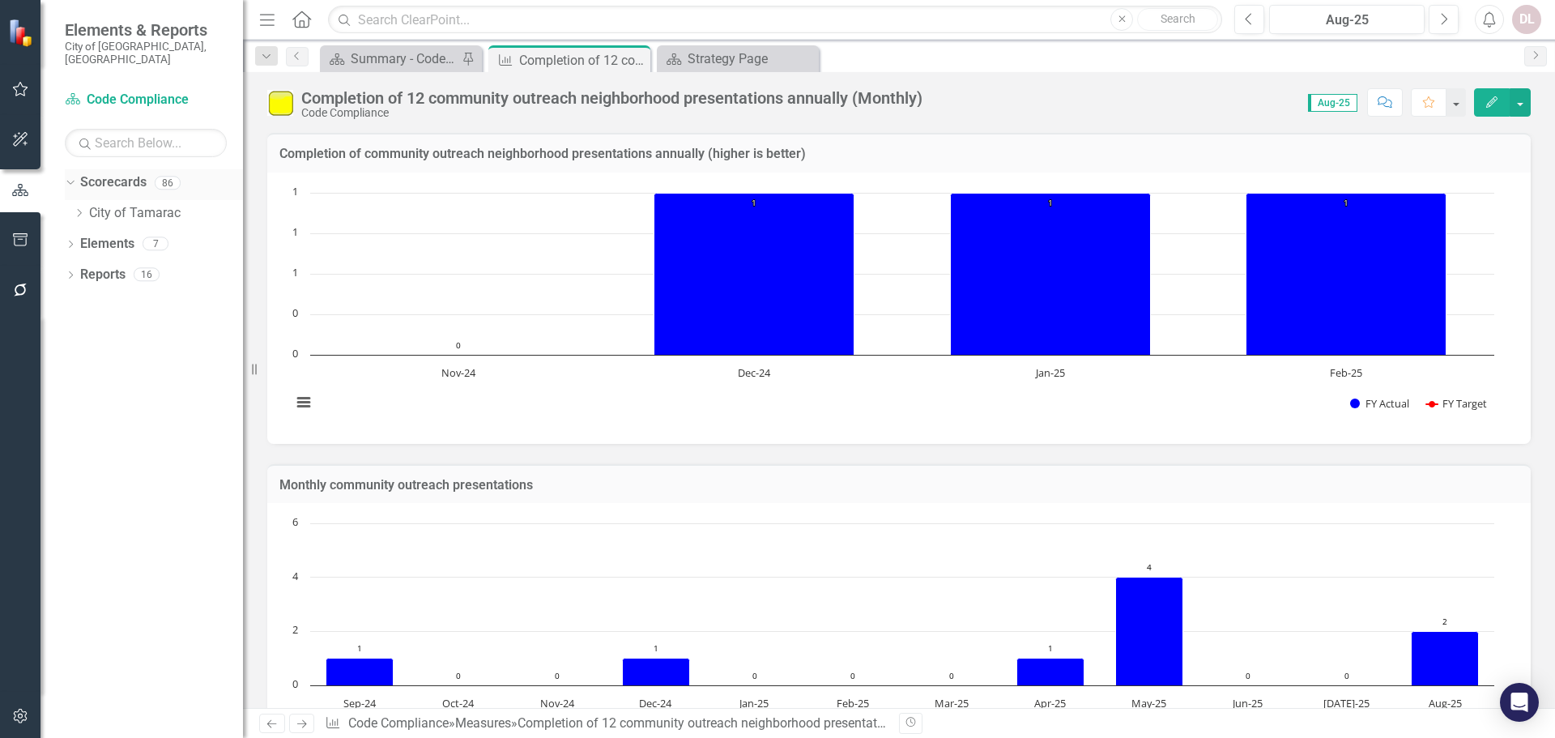  I want to click on button: Search, so click(1177, 19).